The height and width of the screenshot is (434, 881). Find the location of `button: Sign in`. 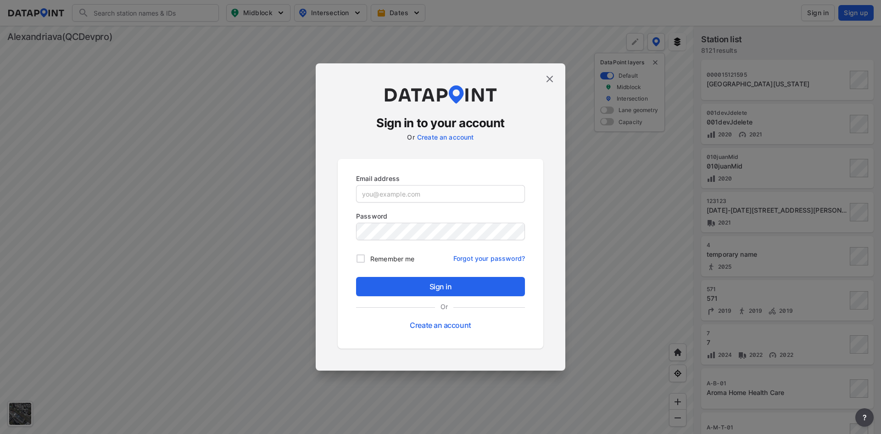

button: Sign in is located at coordinates (440, 286).